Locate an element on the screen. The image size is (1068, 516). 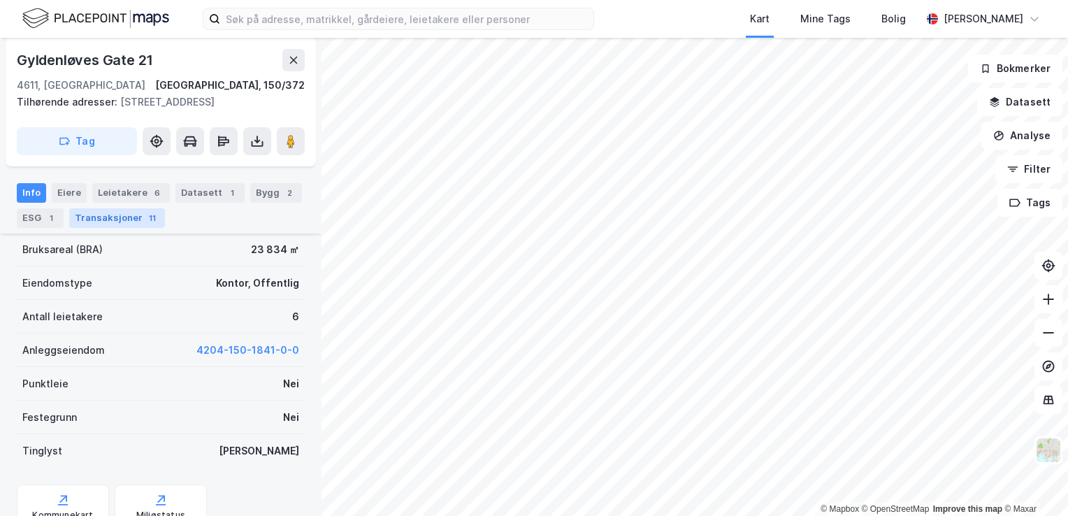
div: Bruksareal (BRA) is located at coordinates (62, 249).